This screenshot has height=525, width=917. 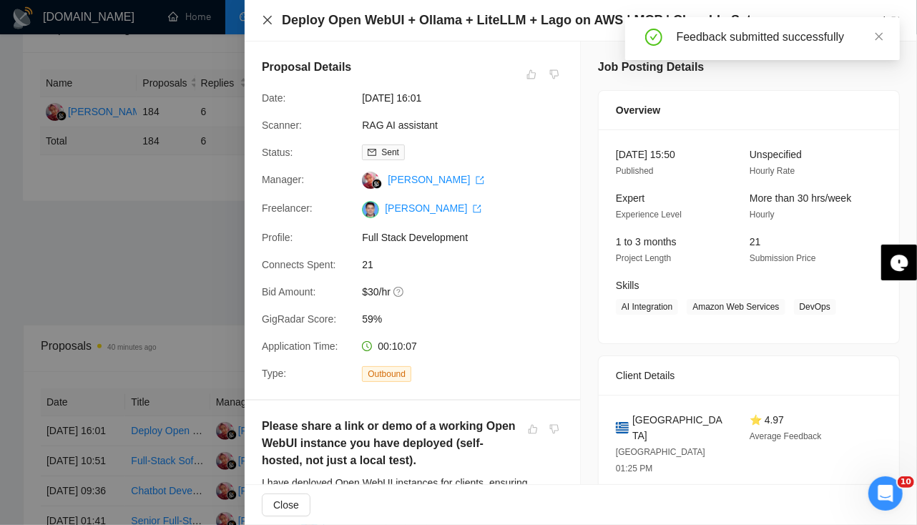 What do you see at coordinates (397, 346) in the screenshot?
I see `span: 00:10:07` at bounding box center [397, 346].